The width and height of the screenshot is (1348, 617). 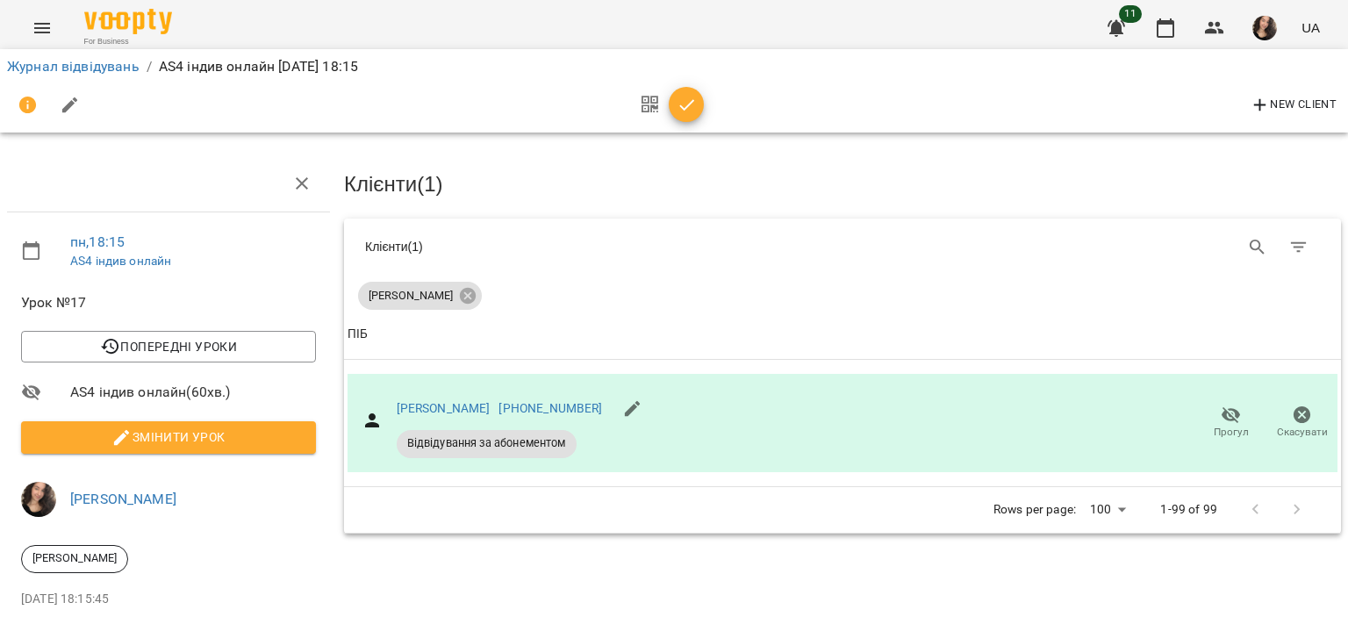 I want to click on span: Скасувати, so click(x=1302, y=432).